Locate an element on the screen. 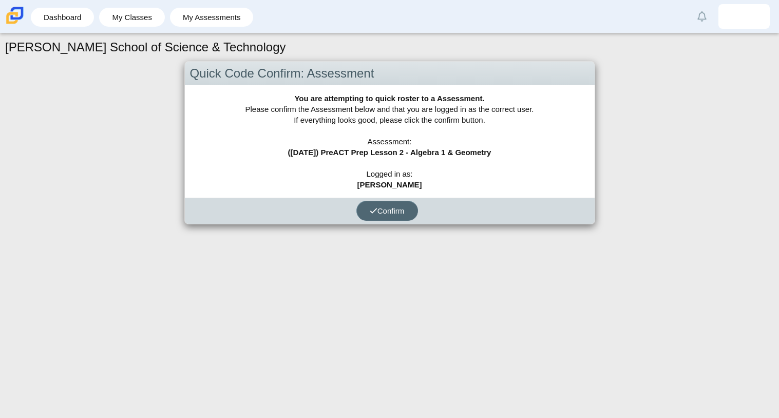 Image resolution: width=779 pixels, height=418 pixels. b: You are attempting to quick roster to a Assessment. is located at coordinates (389, 98).